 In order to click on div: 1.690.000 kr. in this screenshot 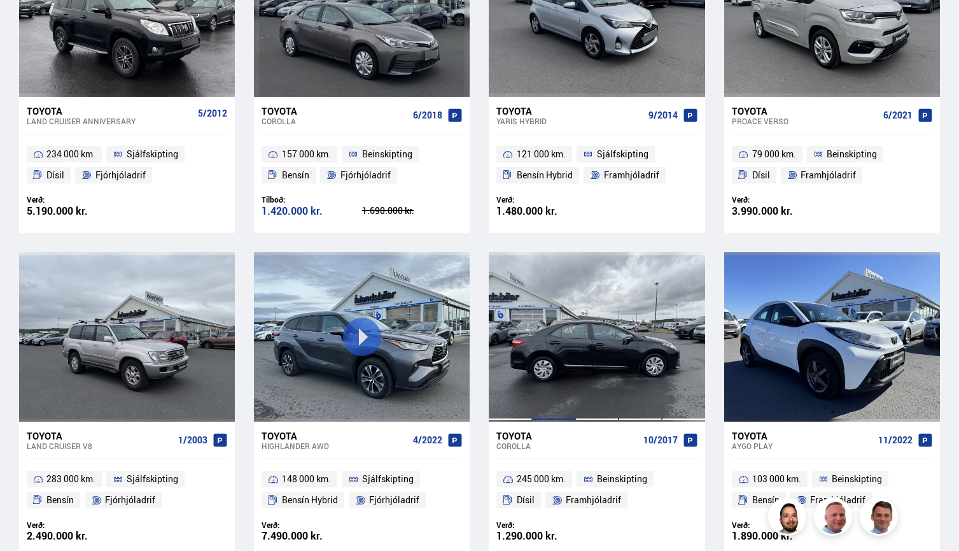, I will do `click(412, 211)`.